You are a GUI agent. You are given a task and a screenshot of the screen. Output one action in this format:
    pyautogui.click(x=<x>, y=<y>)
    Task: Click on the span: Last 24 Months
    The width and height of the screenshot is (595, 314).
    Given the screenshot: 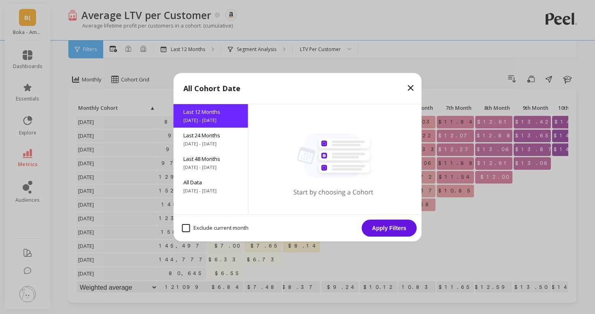 What is the action you would take?
    pyautogui.click(x=211, y=135)
    